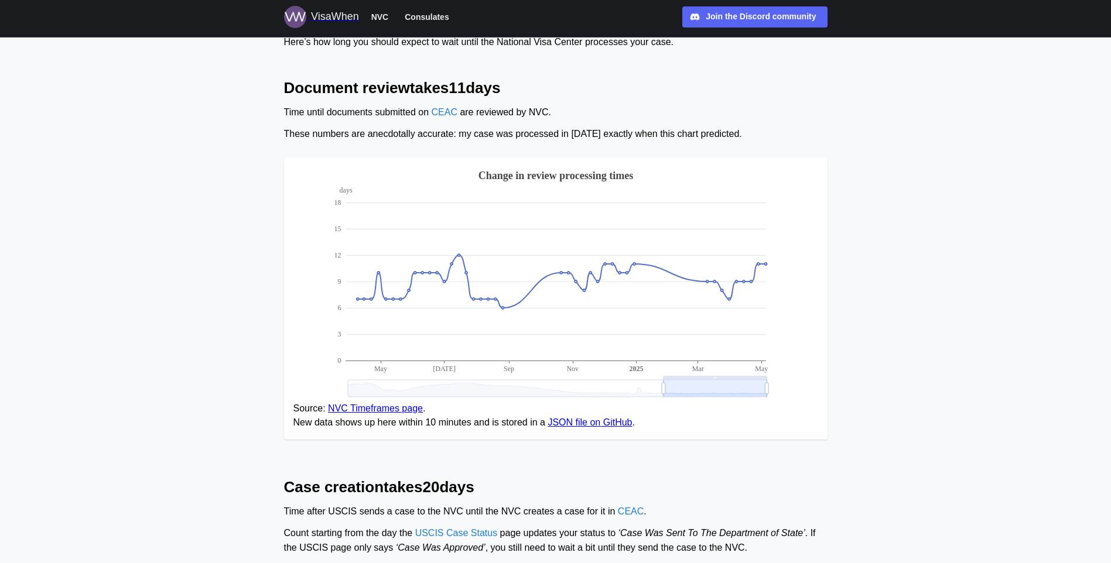  What do you see at coordinates (337, 229) in the screenshot?
I see `text: 15` at bounding box center [337, 229].